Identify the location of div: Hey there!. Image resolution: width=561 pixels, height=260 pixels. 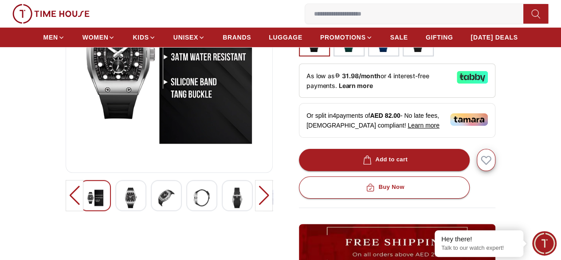
(479, 239).